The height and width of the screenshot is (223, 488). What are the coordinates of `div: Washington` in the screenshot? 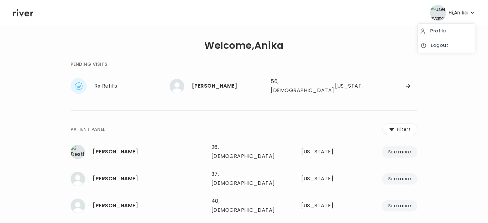 It's located at (351, 86).